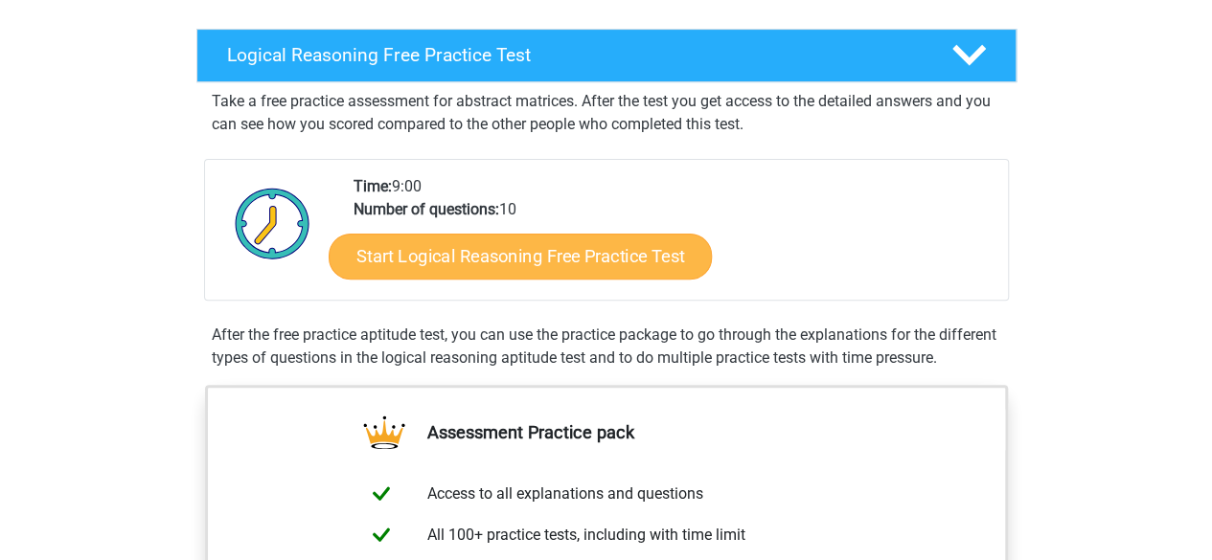 The width and height of the screenshot is (1212, 560). What do you see at coordinates (606, 113) in the screenshot?
I see `p: Take a free practice assessment for abstract matrices. After the test you get access to the detai...` at bounding box center [606, 113].